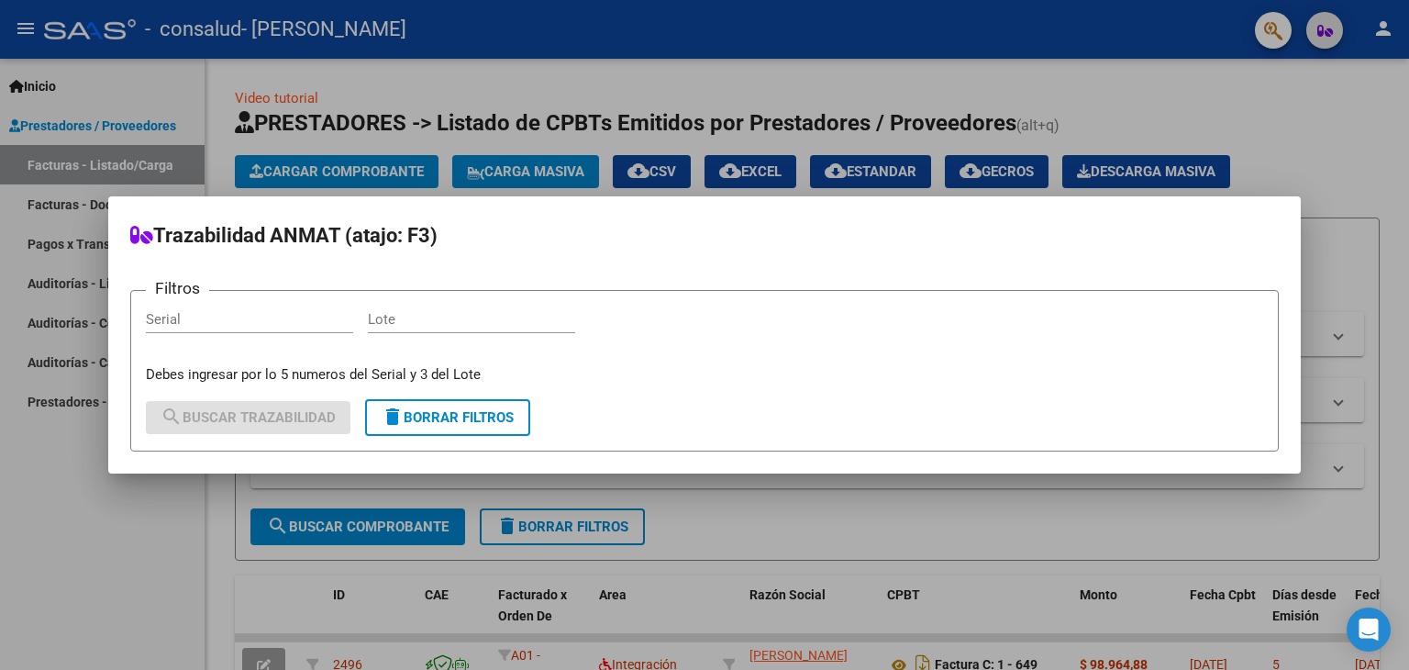 The image size is (1409, 670). What do you see at coordinates (448, 417) in the screenshot?
I see `span: Borrar Filtros` at bounding box center [448, 417].